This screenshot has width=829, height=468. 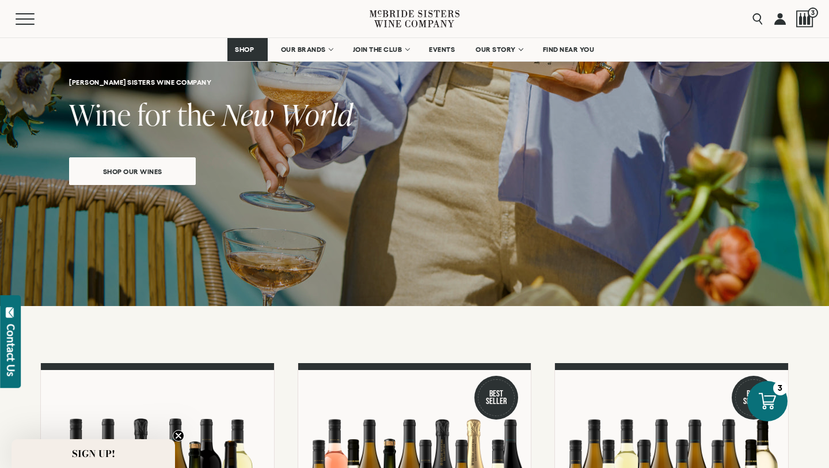 What do you see at coordinates (442, 50) in the screenshot?
I see `span: EVENTS` at bounding box center [442, 50].